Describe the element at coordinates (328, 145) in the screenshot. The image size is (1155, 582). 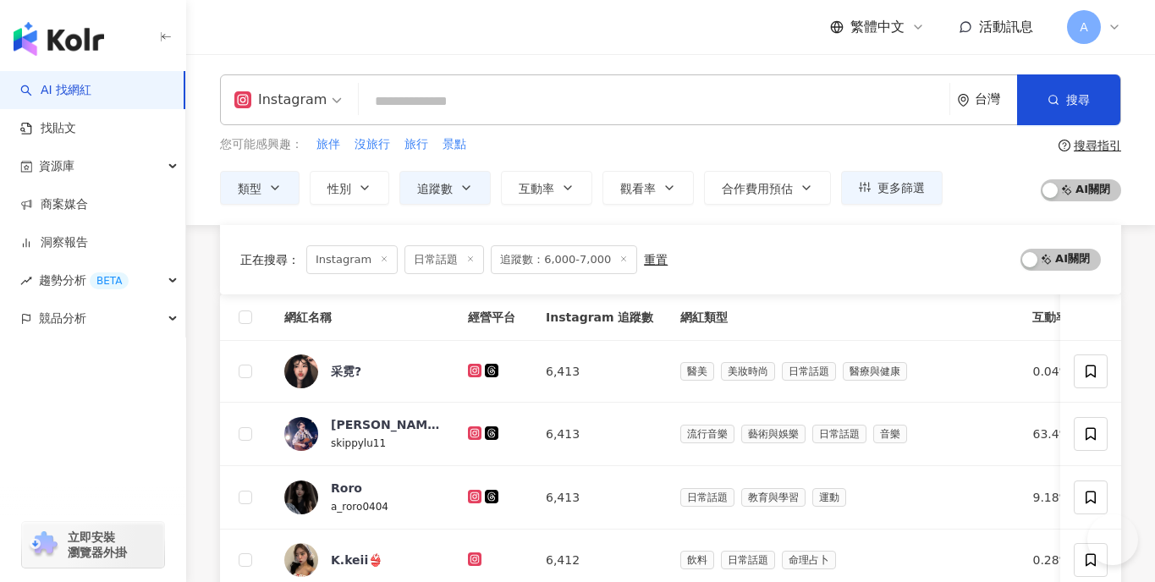
I see `button: 旅伴` at that location.